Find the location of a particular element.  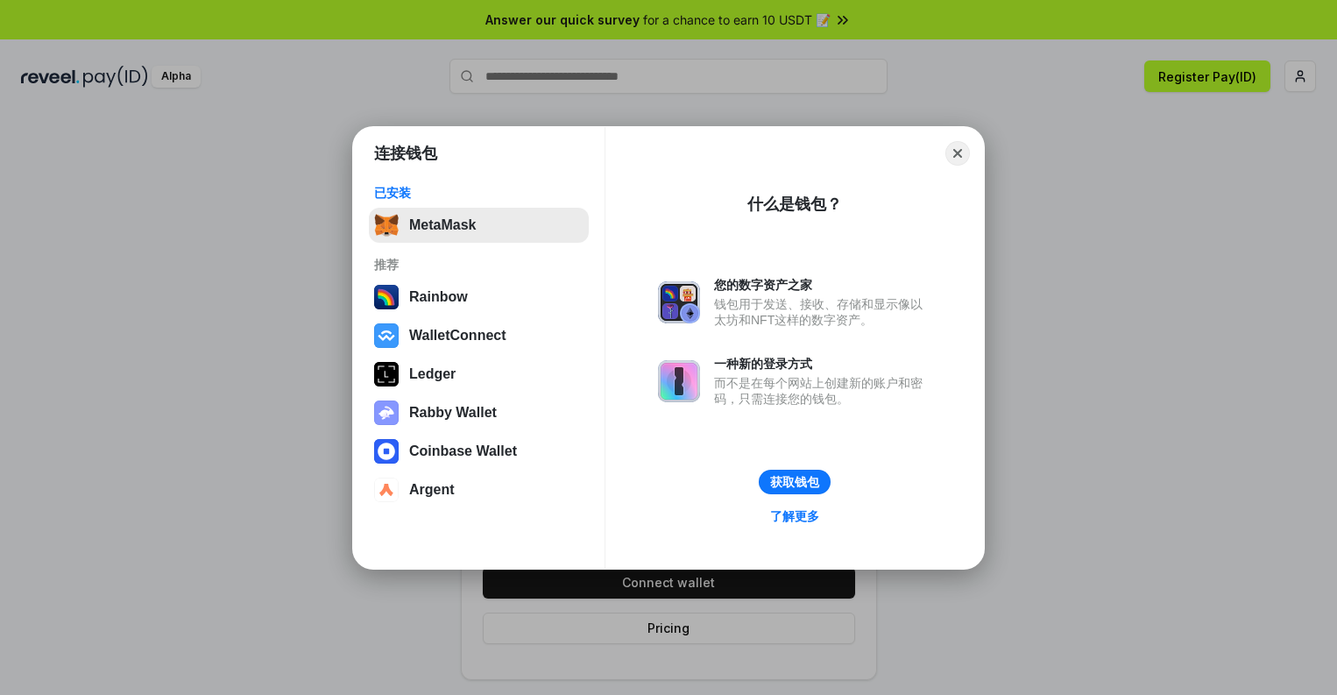

div: 推荐 is located at coordinates (478, 265).